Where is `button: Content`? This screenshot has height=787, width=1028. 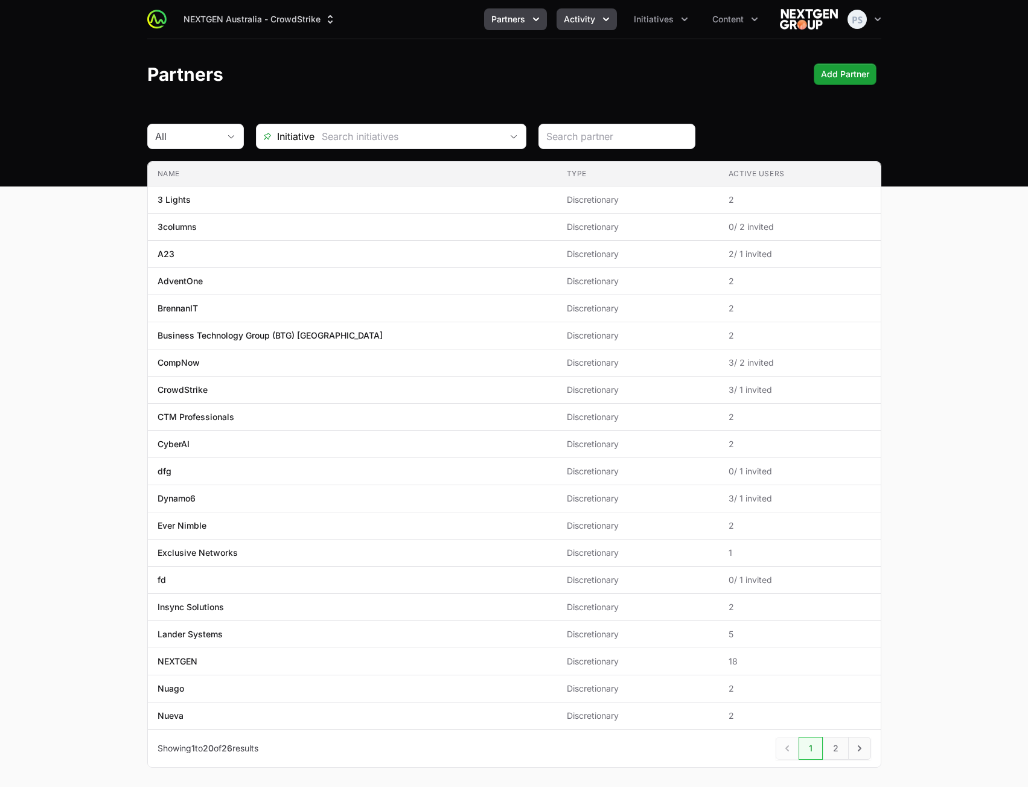 button: Content is located at coordinates (736, 19).